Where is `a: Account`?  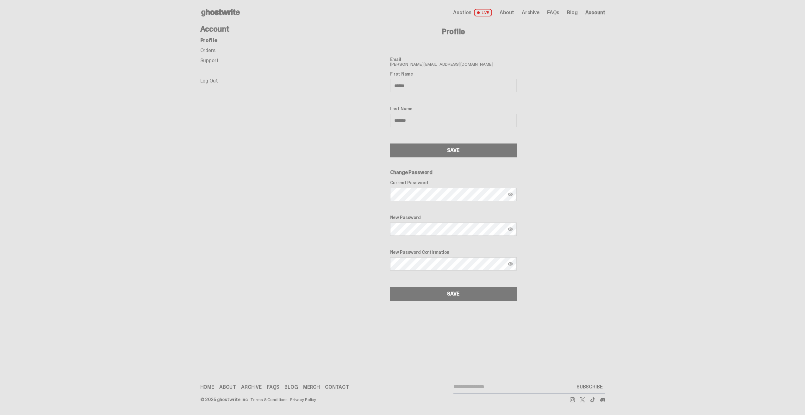
a: Account is located at coordinates (595, 13).